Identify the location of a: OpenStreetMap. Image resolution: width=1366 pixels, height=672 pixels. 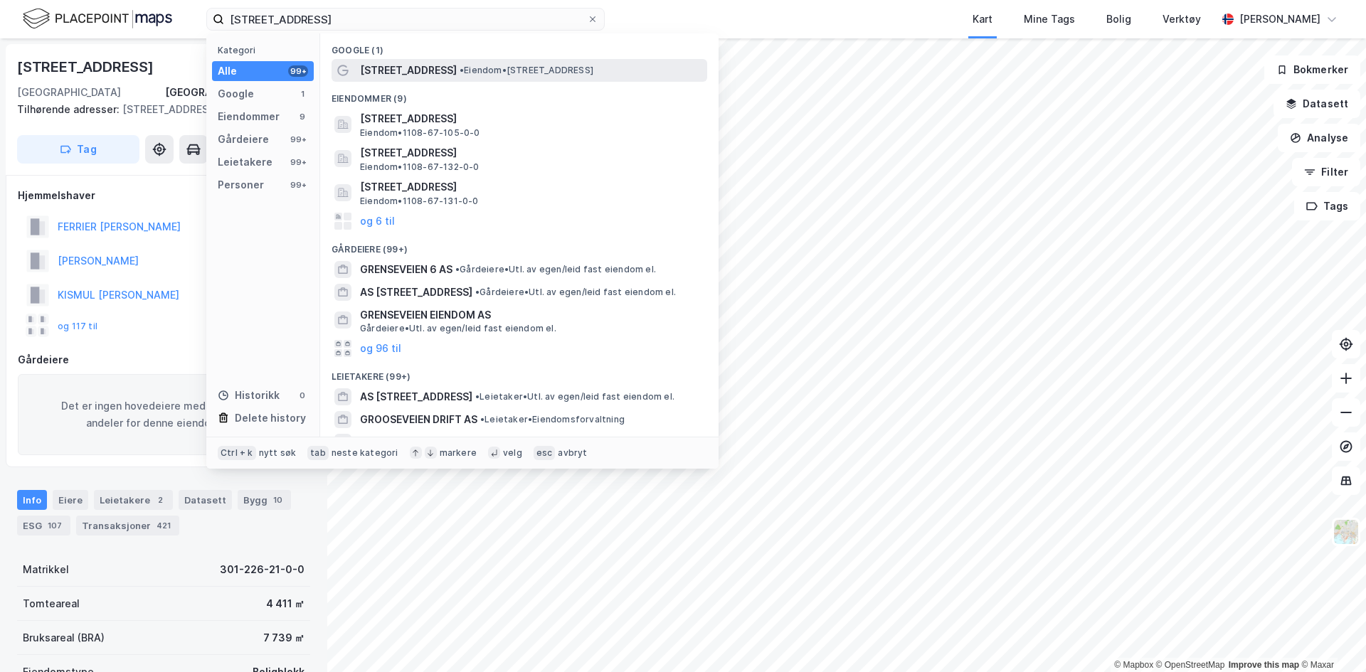
(1190, 665).